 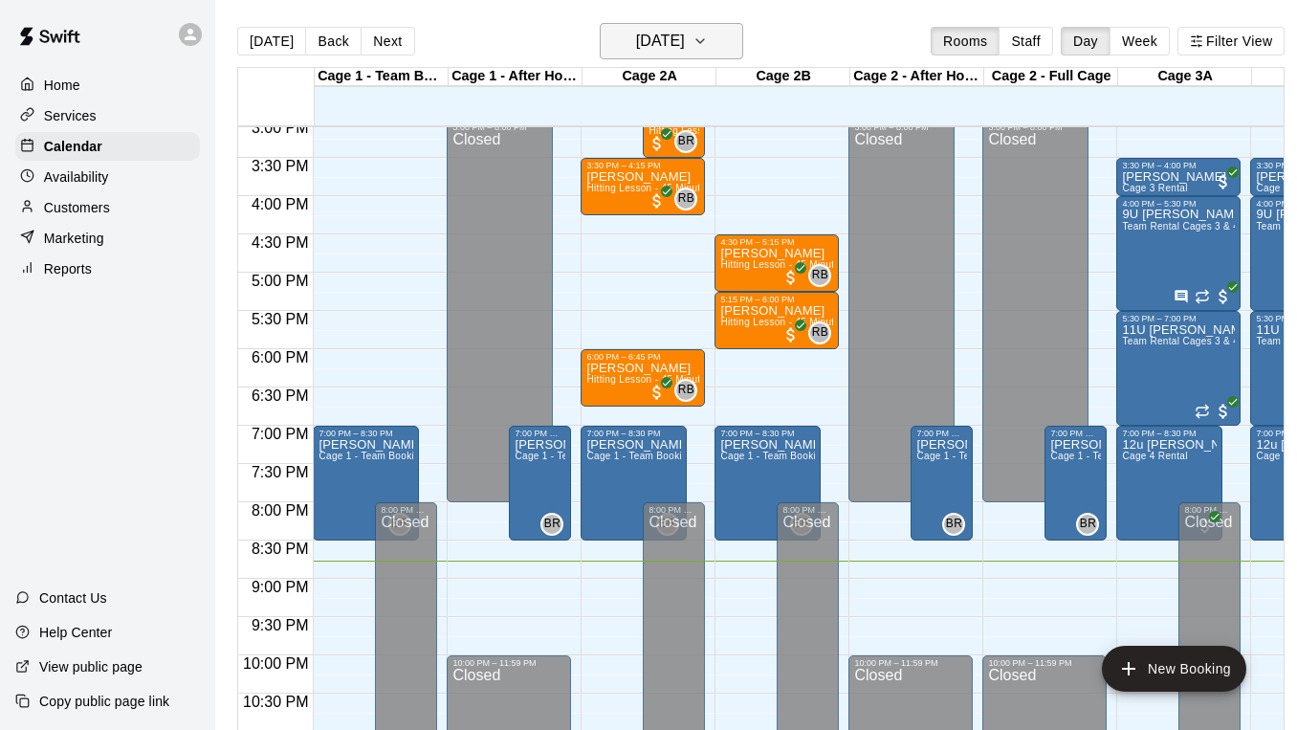 What do you see at coordinates (650, 77) in the screenshot?
I see `div: Cage 2A` at bounding box center [650, 77].